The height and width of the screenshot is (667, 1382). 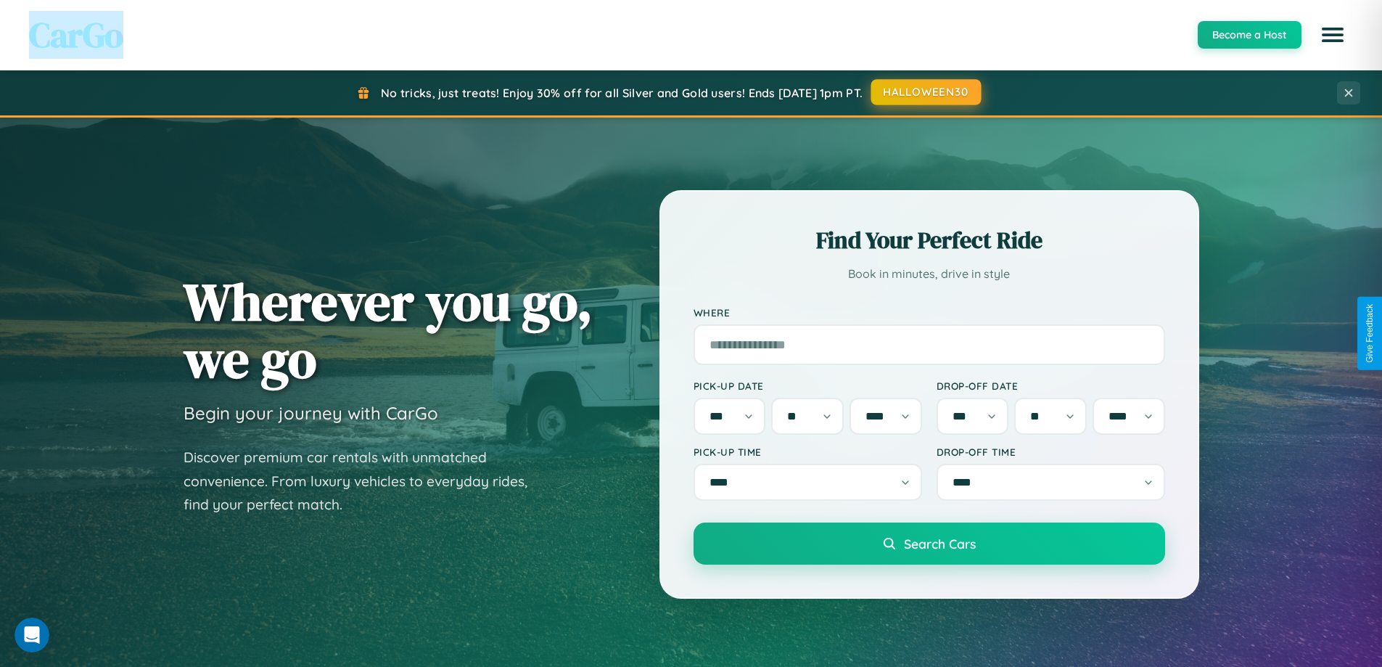 What do you see at coordinates (388, 330) in the screenshot?
I see `h1: Wherever you go, we go` at bounding box center [388, 330].